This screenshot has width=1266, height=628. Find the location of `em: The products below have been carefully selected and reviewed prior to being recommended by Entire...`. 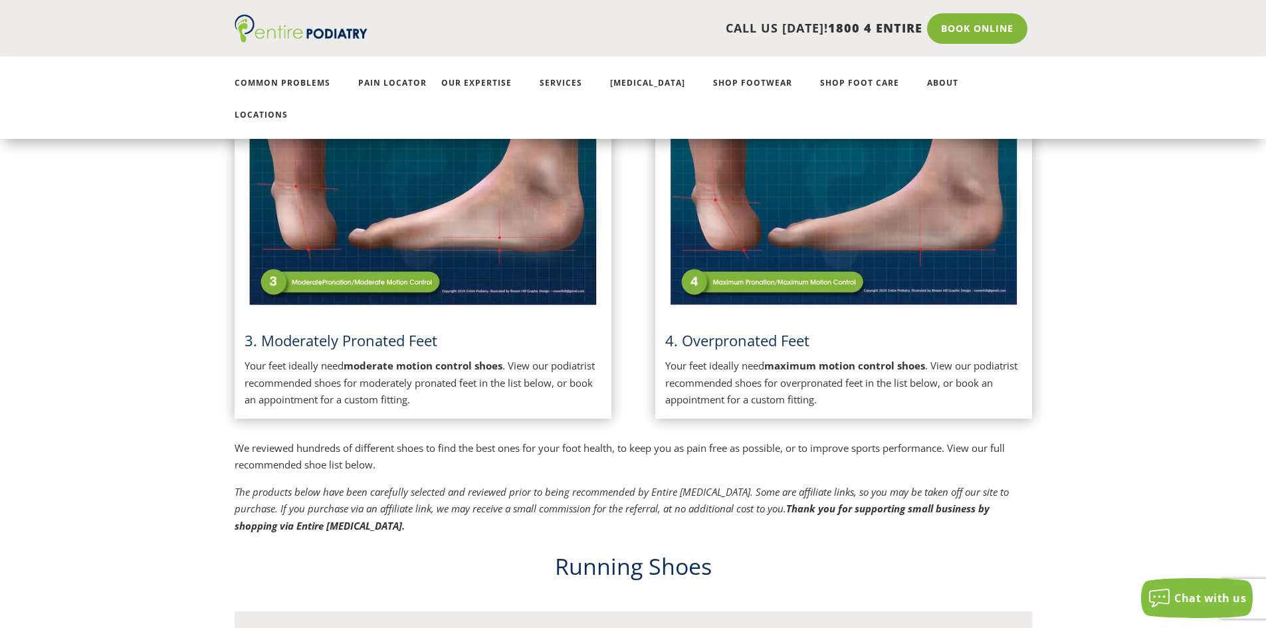

em: The products below have been carefully selected and reviewed prior to being recommended by Entire... is located at coordinates (621, 508).